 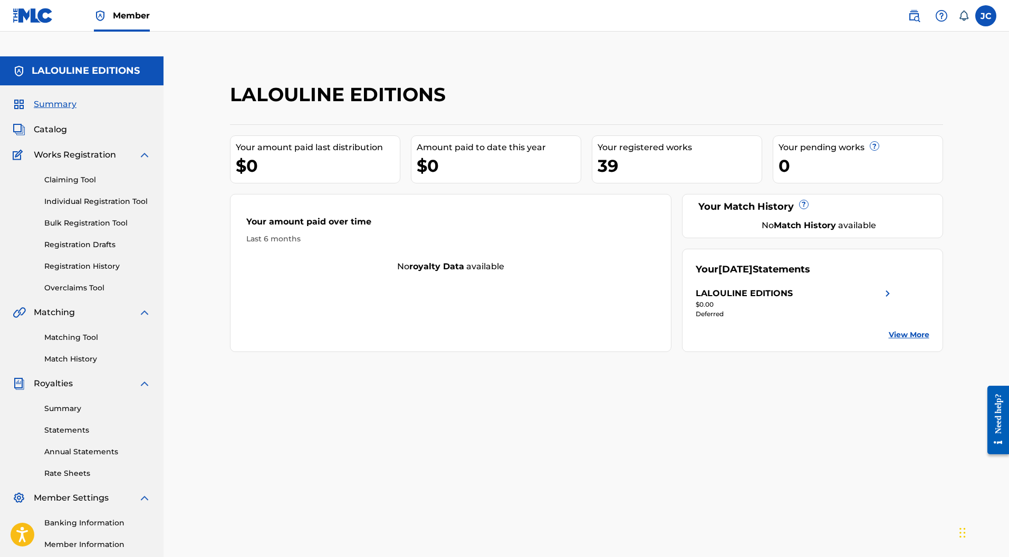 What do you see at coordinates (75, 155) in the screenshot?
I see `span: Works Registration` at bounding box center [75, 155].